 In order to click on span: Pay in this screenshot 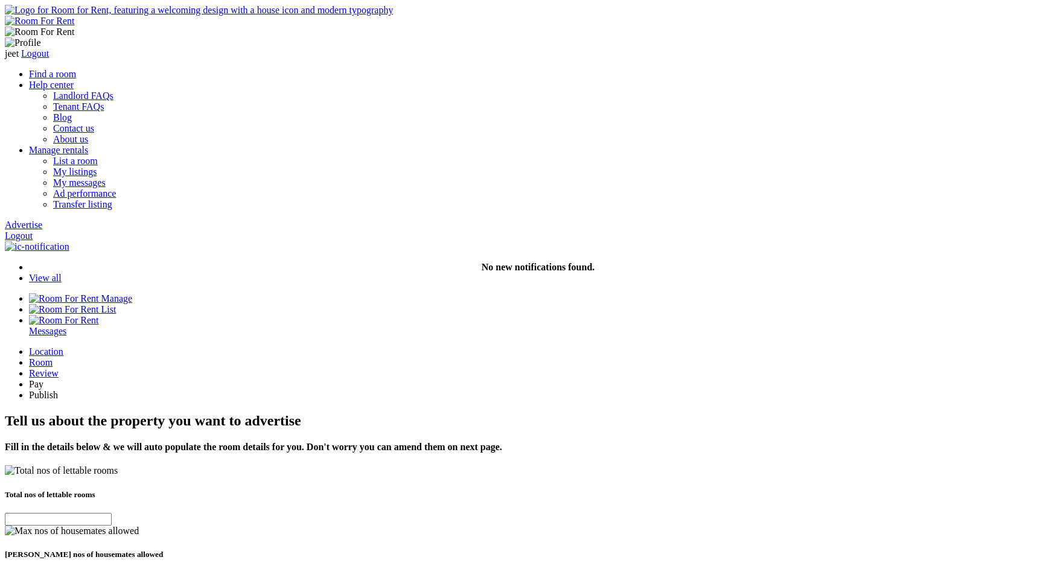, I will do `click(36, 384)`.